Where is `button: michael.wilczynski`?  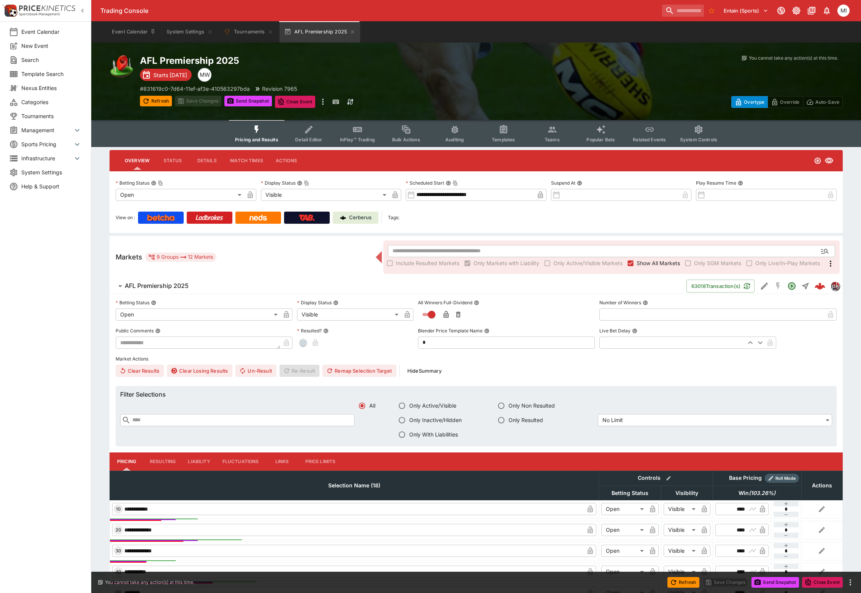
button: michael.wilczynski is located at coordinates (843, 11).